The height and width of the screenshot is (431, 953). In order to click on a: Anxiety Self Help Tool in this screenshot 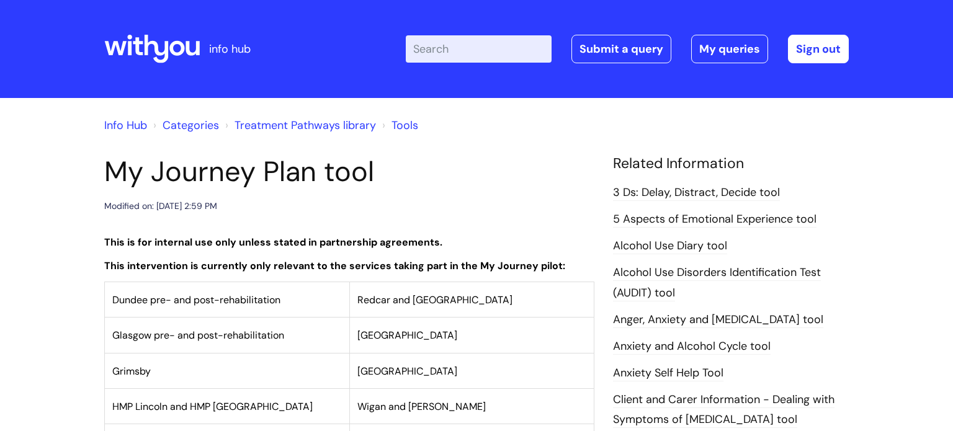, I will do `click(668, 374)`.